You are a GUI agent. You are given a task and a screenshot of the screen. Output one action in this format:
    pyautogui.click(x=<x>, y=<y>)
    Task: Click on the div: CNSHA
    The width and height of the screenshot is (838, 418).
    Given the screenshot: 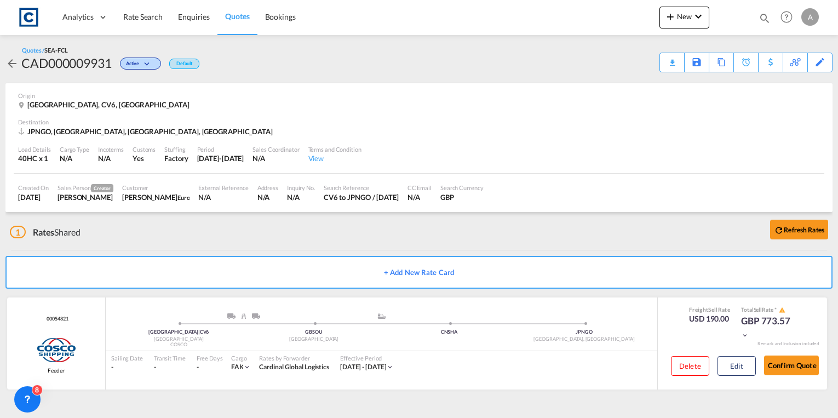 What is the action you would take?
    pyautogui.click(x=449, y=332)
    